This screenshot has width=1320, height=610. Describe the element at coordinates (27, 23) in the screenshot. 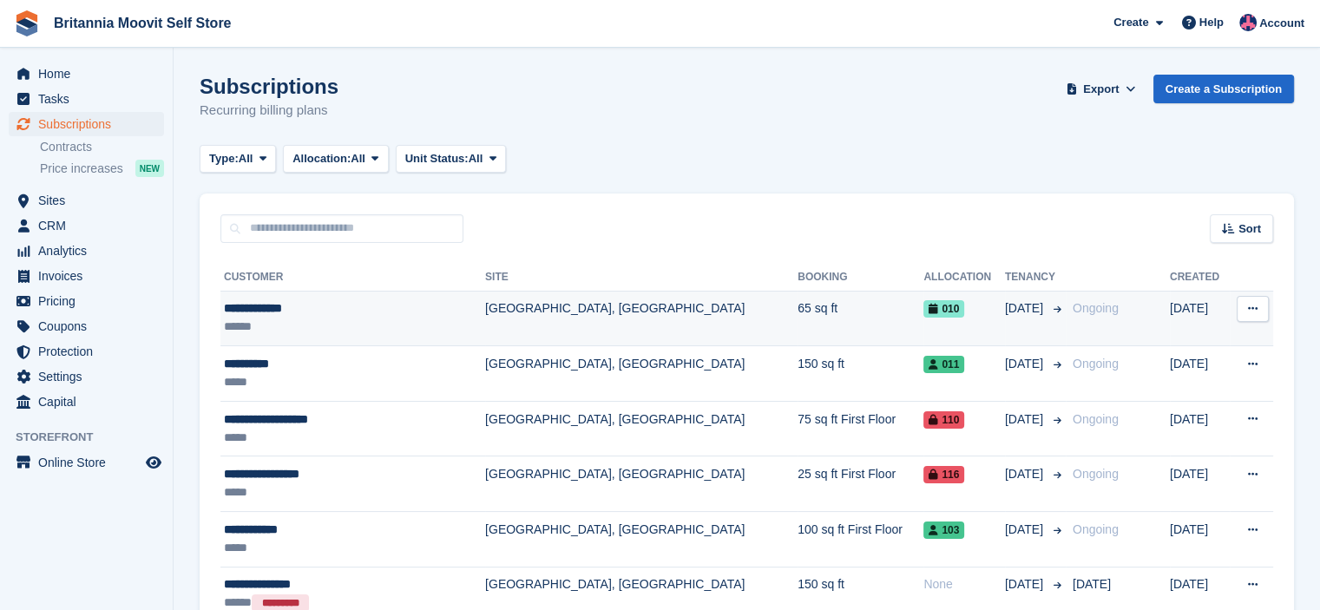

I see `img: stora-icon-8386f47178a22dfd0bd8f6a31ec36ba5ce8667c1dd55bd0f319d3a0aa187defe.svg` at that location.